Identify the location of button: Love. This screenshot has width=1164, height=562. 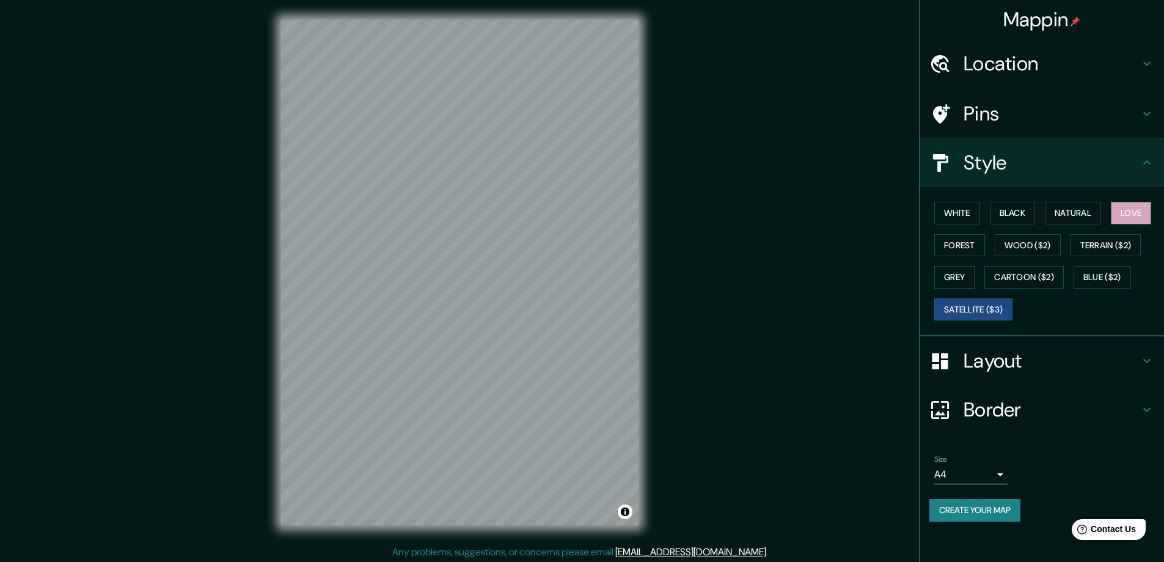
(1131, 213).